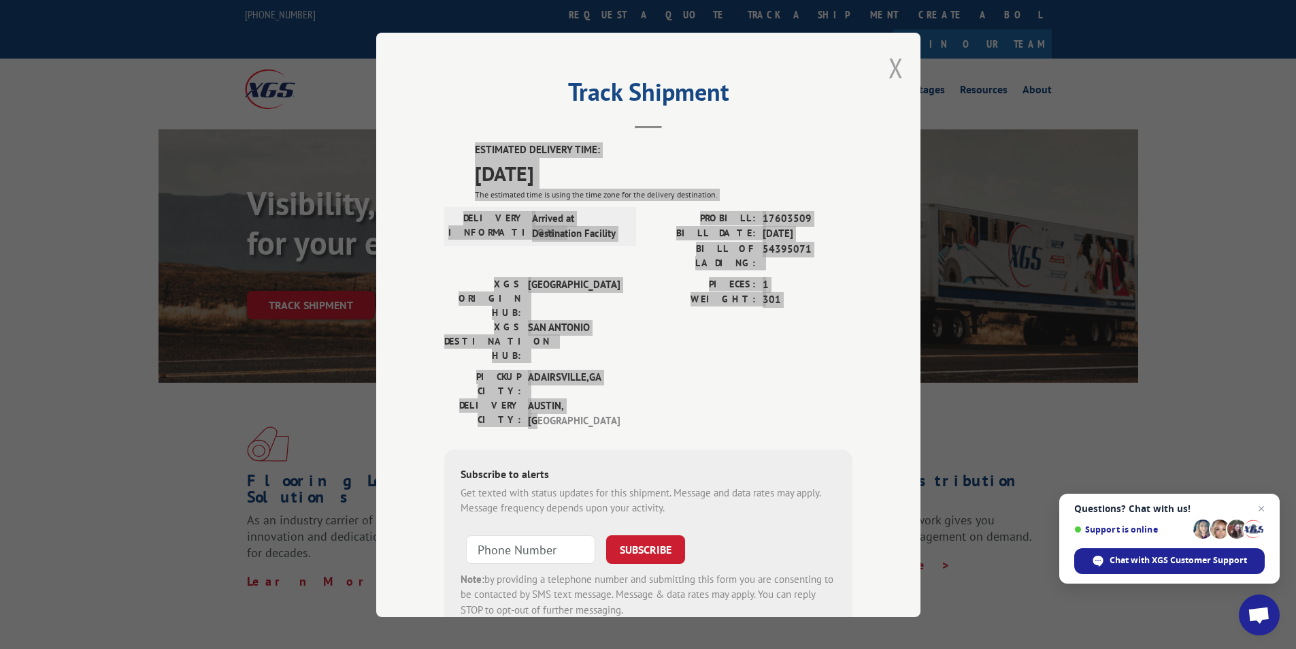 This screenshot has width=1296, height=649. What do you see at coordinates (482, 383) in the screenshot?
I see `label: PICKUP CITY:` at bounding box center [482, 383].